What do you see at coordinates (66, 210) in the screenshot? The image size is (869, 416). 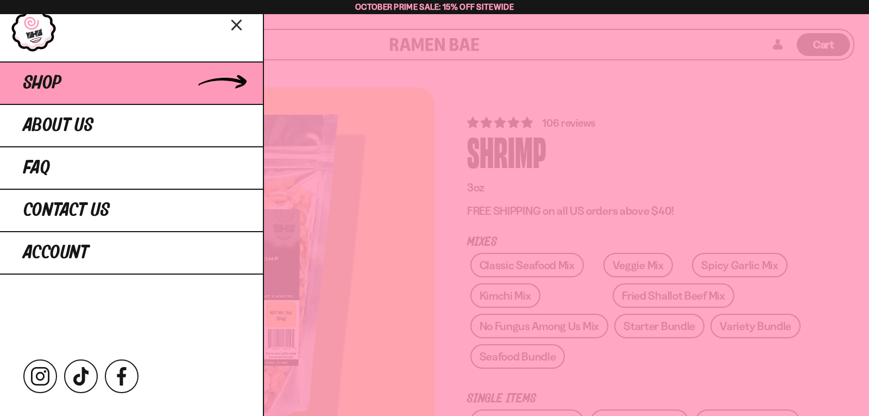 I see `span: Contact Us` at bounding box center [66, 210].